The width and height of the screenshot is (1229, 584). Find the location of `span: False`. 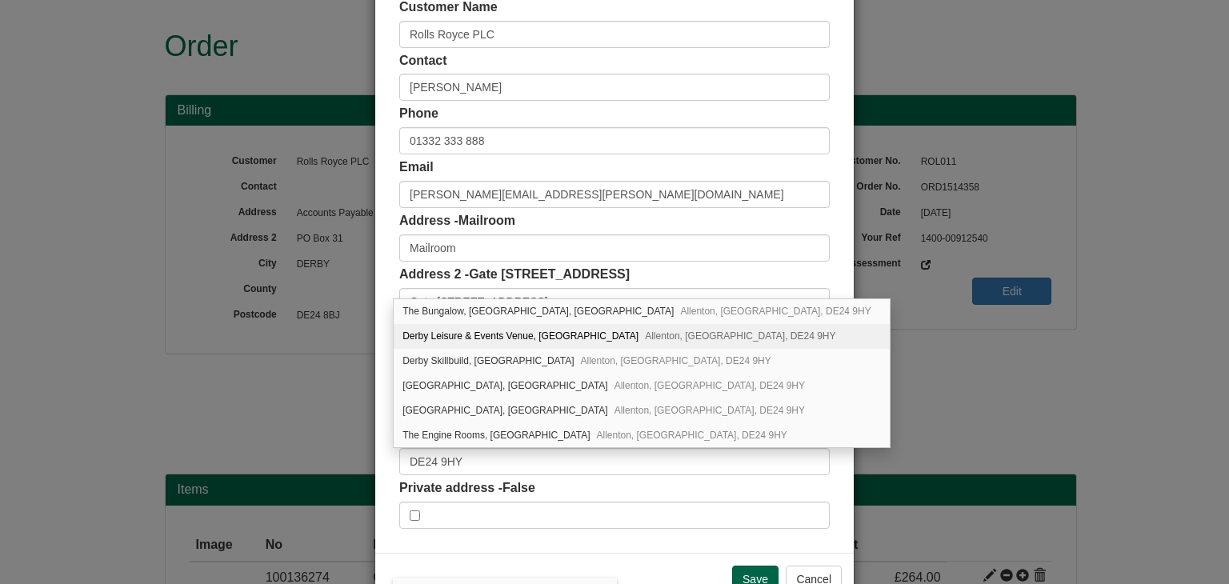

span: False is located at coordinates (518, 487).